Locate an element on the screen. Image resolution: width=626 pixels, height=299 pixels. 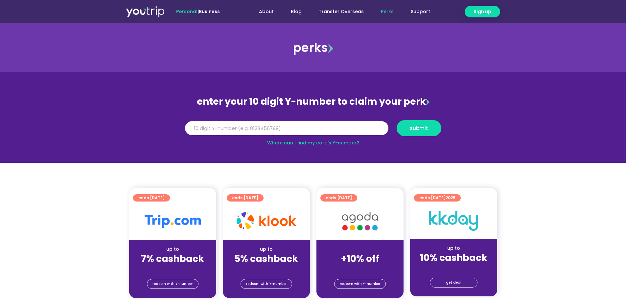
strong: 7% cashback is located at coordinates (172, 259).